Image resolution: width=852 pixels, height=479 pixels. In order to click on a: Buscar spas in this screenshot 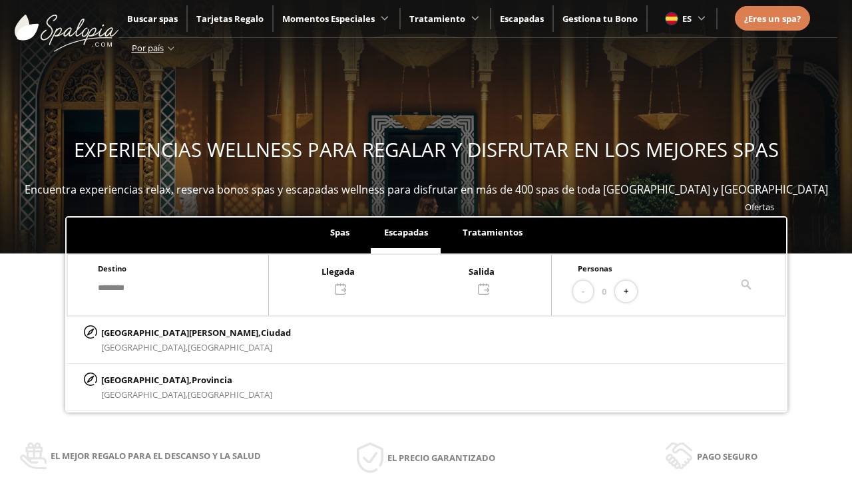, I will do `click(152, 19)`.